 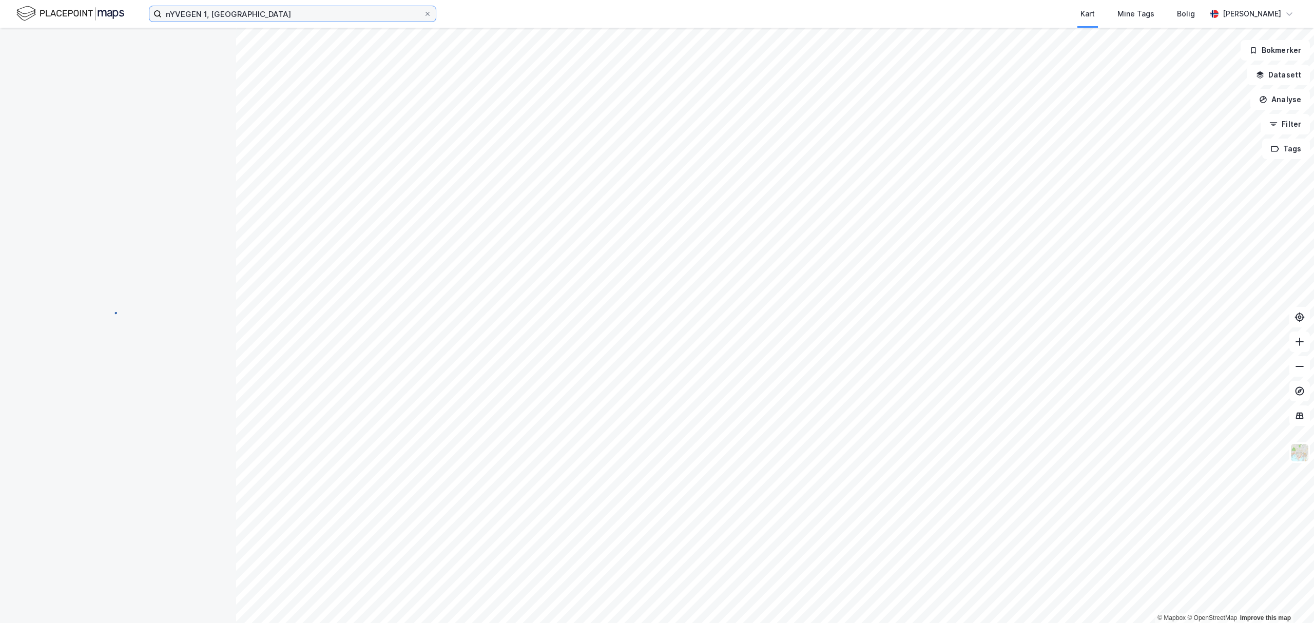 What do you see at coordinates (1185, 14) in the screenshot?
I see `div: Bolig` at bounding box center [1185, 14].